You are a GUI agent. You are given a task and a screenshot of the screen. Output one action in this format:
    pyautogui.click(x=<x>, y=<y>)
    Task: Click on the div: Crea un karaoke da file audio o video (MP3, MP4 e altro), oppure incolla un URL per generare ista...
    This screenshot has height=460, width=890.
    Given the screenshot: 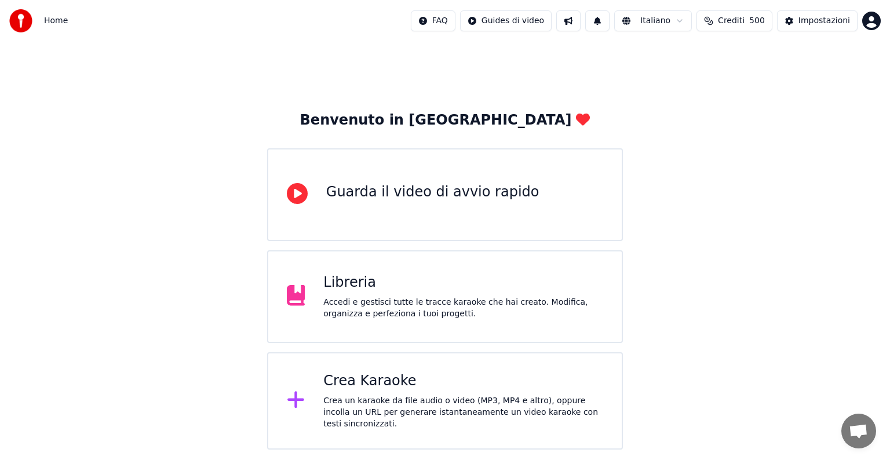 What is the action you would take?
    pyautogui.click(x=463, y=412)
    